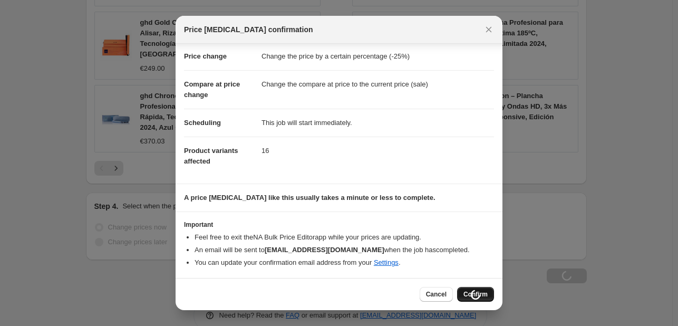 This screenshot has width=678, height=326. I want to click on span: Price change, so click(205, 56).